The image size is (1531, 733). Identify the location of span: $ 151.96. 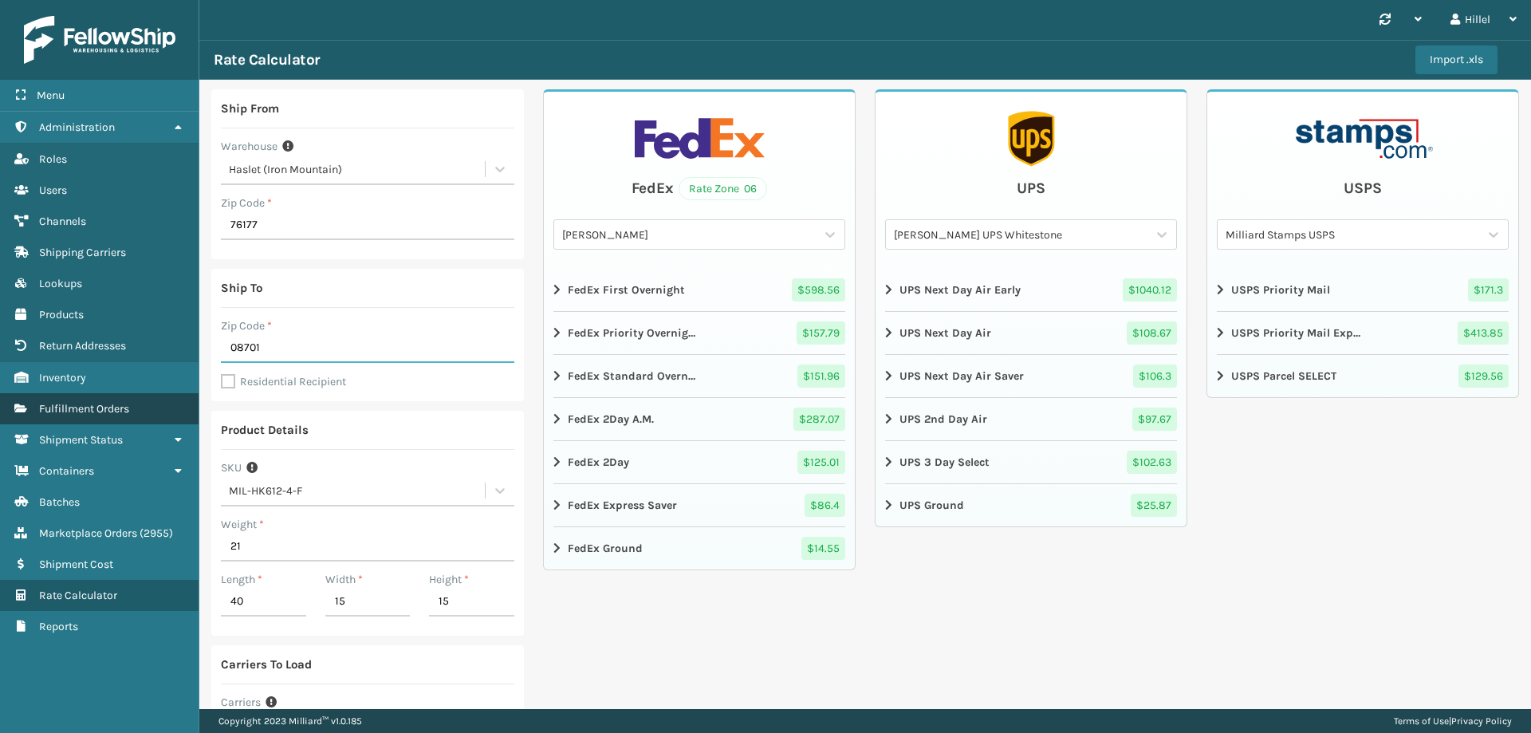
(821, 376).